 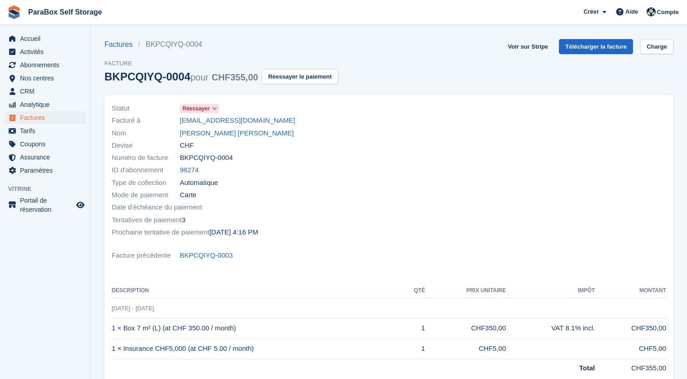 I want to click on span: Statut, so click(x=146, y=108).